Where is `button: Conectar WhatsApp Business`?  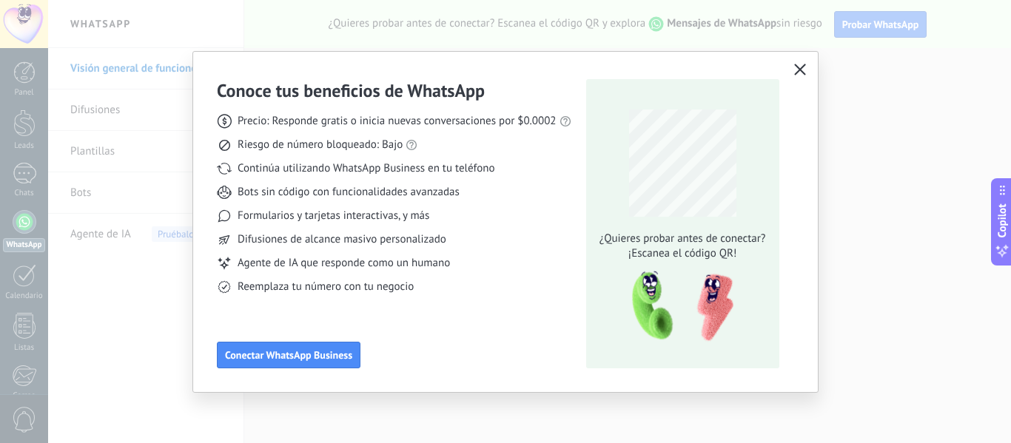 button: Conectar WhatsApp Business is located at coordinates (289, 355).